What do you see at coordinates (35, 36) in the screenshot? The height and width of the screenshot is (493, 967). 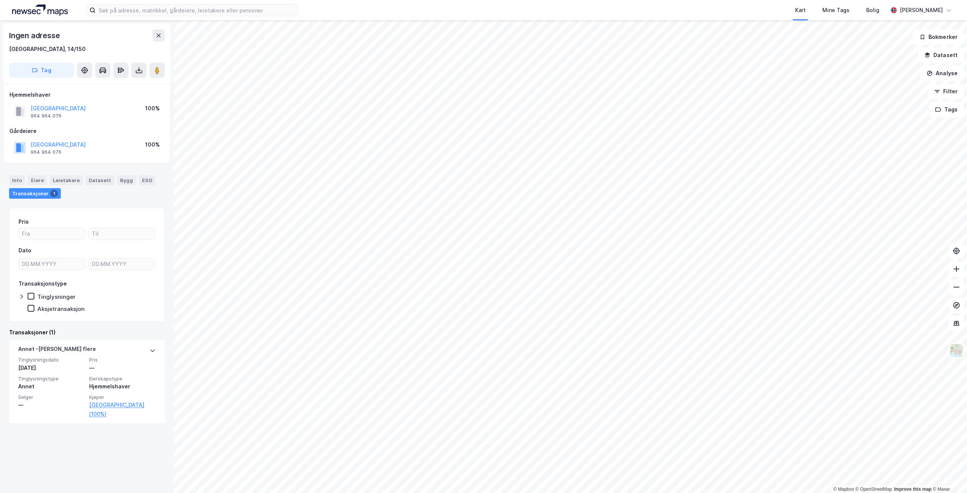 I see `div: Ingen adresse` at bounding box center [35, 36].